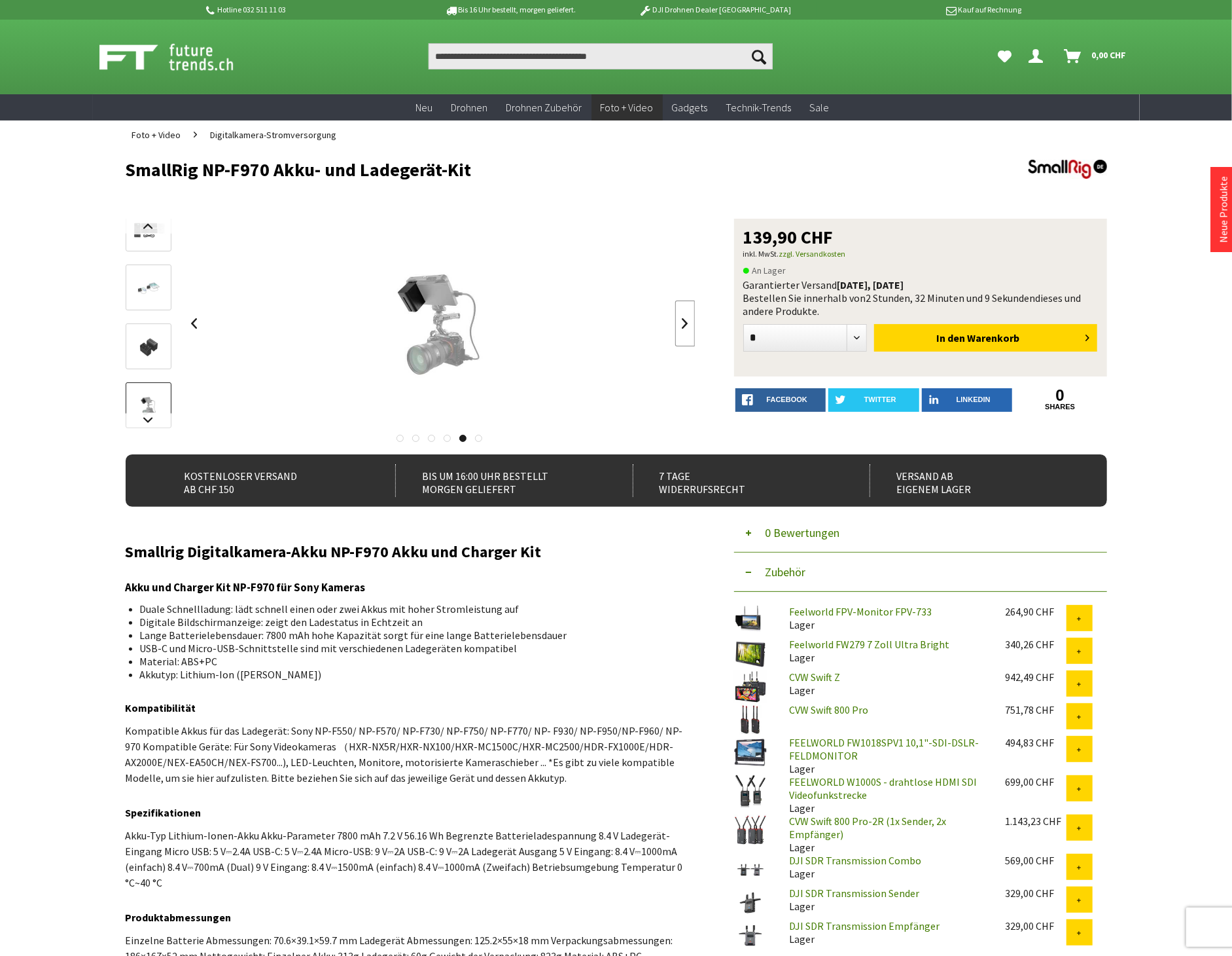 The image size is (1232, 956). Describe the element at coordinates (781, 400) in the screenshot. I see `a: facebook` at that location.